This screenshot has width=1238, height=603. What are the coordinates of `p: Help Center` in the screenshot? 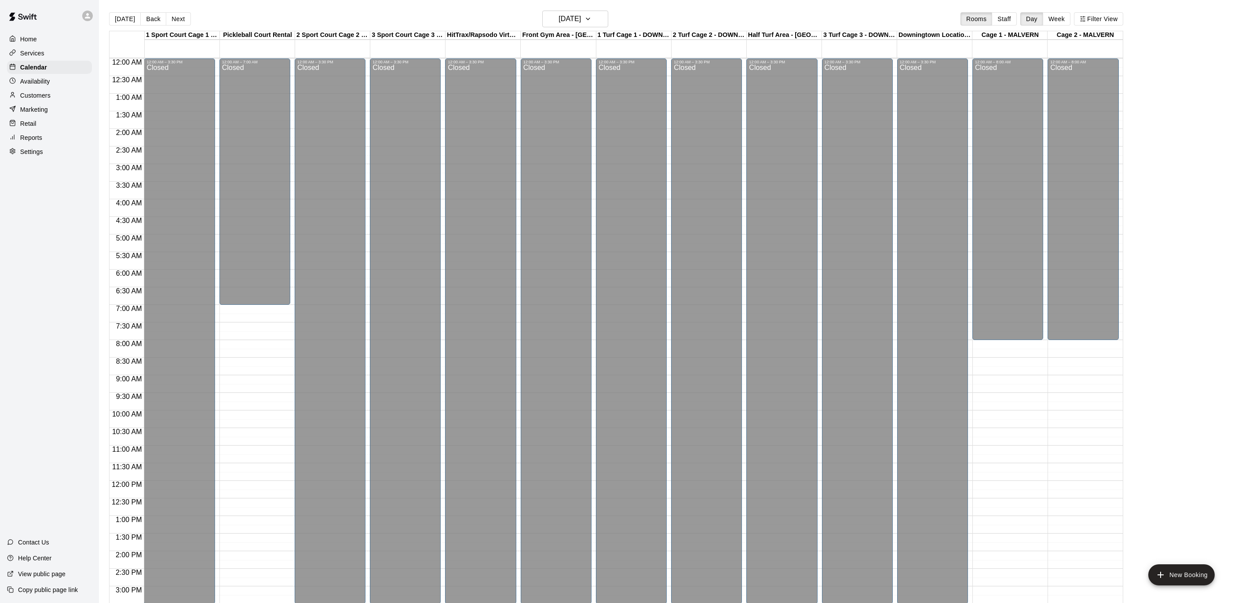 It's located at (35, 558).